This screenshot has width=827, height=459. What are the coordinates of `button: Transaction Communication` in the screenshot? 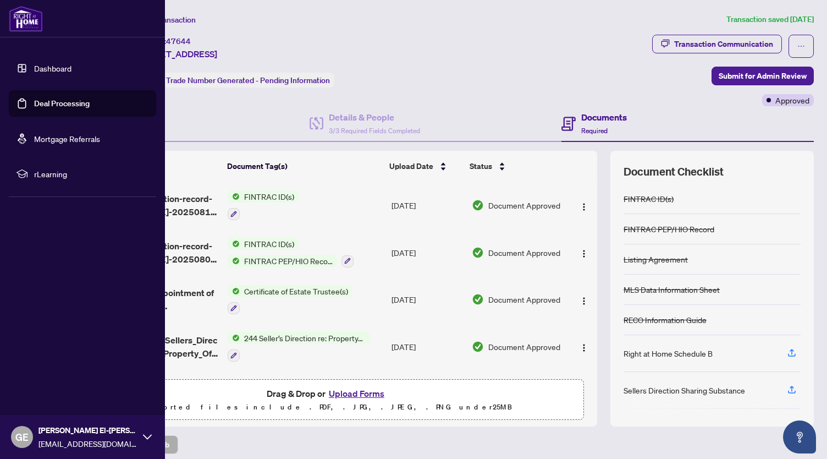 It's located at (717, 44).